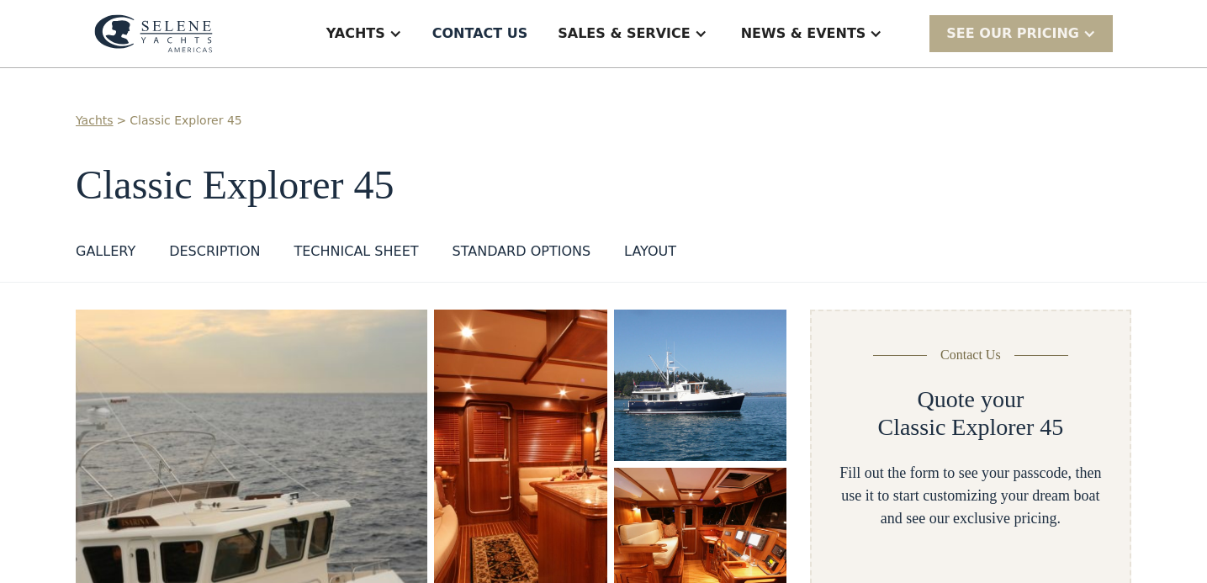  Describe the element at coordinates (185, 120) in the screenshot. I see `a: Classic Explorer 45` at that location.